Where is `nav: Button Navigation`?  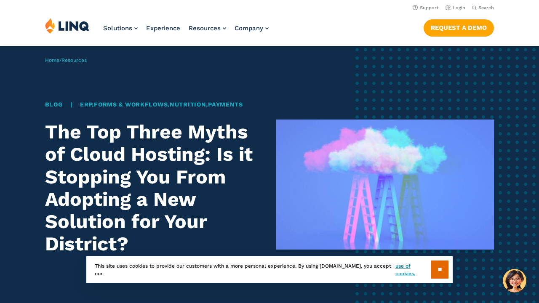 nav: Button Navigation is located at coordinates (459, 27).